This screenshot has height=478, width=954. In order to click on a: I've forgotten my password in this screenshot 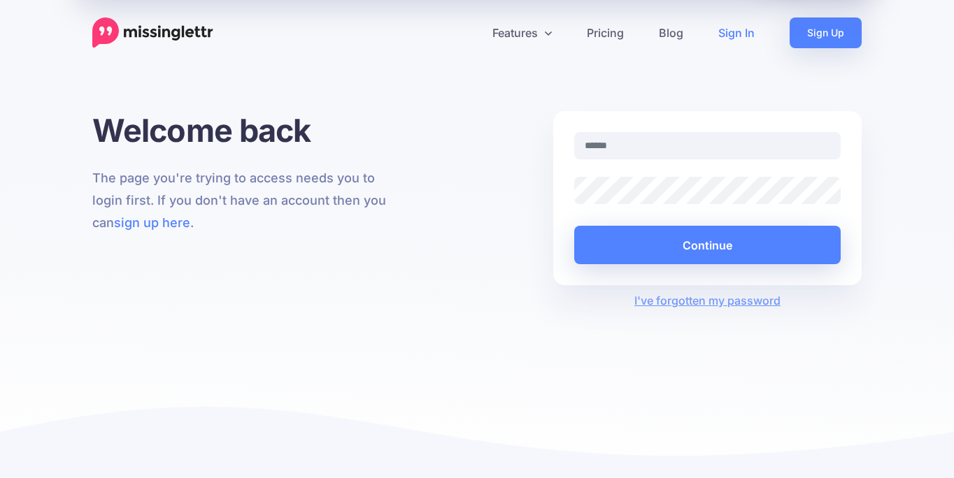, I will do `click(707, 301)`.